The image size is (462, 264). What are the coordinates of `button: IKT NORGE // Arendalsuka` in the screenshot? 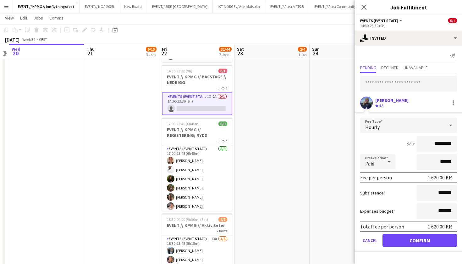 It's located at (239, 6).